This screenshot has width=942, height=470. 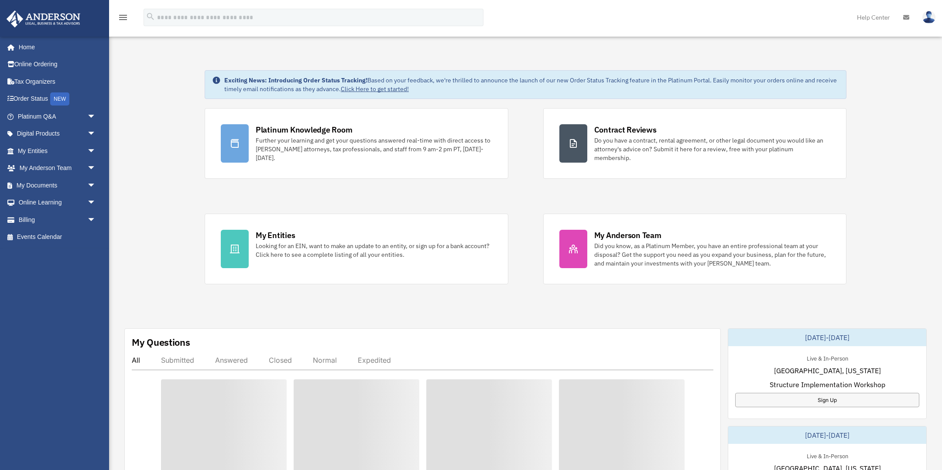 What do you see at coordinates (161, 343) in the screenshot?
I see `div: My Questions` at bounding box center [161, 343].